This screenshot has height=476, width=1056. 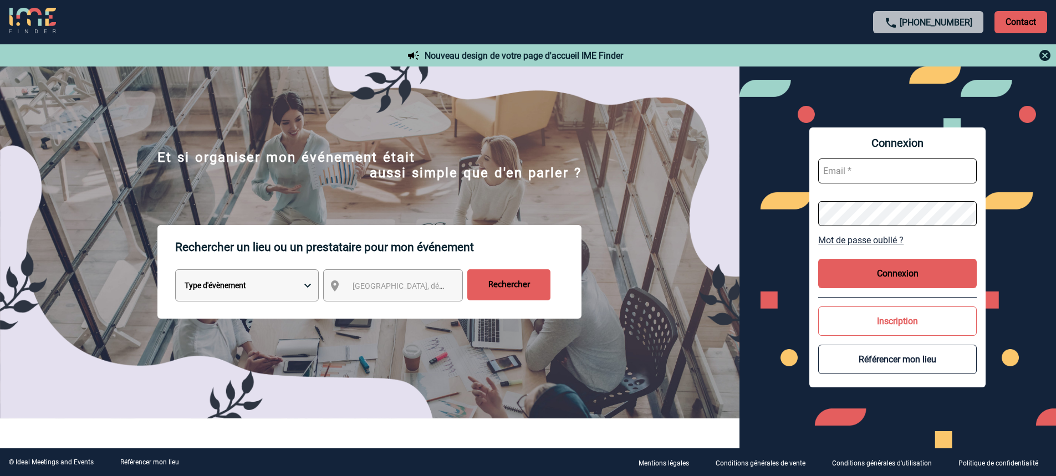 I want to click on p: Conditions générales d'utilisation, so click(x=882, y=464).